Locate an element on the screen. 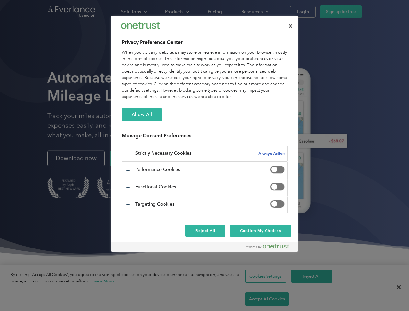 This screenshot has width=409, height=311. img: Powered by OneTrust Opens in a new Tab is located at coordinates (267, 246).